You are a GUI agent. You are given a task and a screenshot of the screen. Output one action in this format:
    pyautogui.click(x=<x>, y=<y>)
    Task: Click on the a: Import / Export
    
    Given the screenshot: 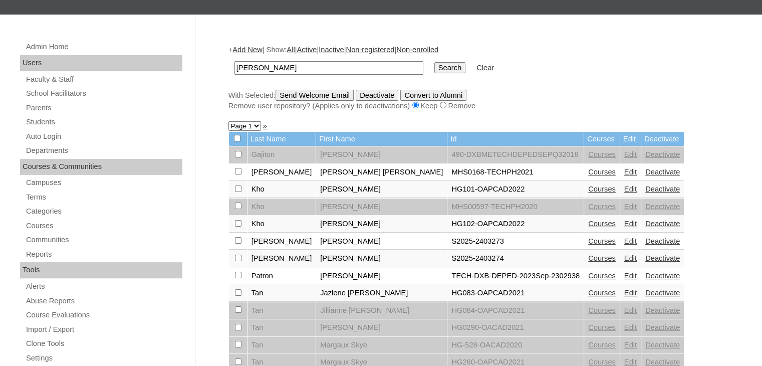 What is the action you would take?
    pyautogui.click(x=104, y=329)
    